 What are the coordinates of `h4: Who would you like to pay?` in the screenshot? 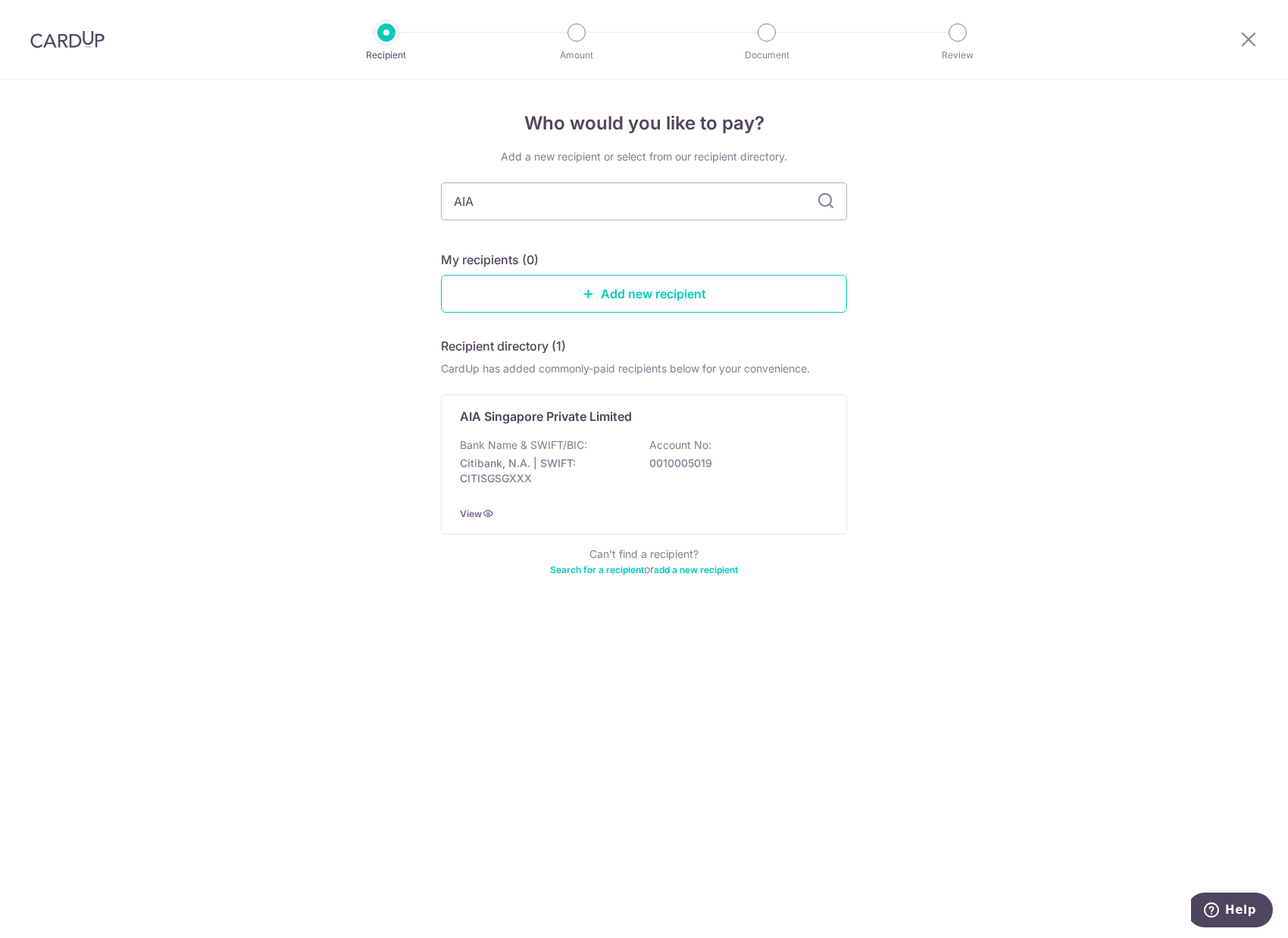 It's located at (644, 124).